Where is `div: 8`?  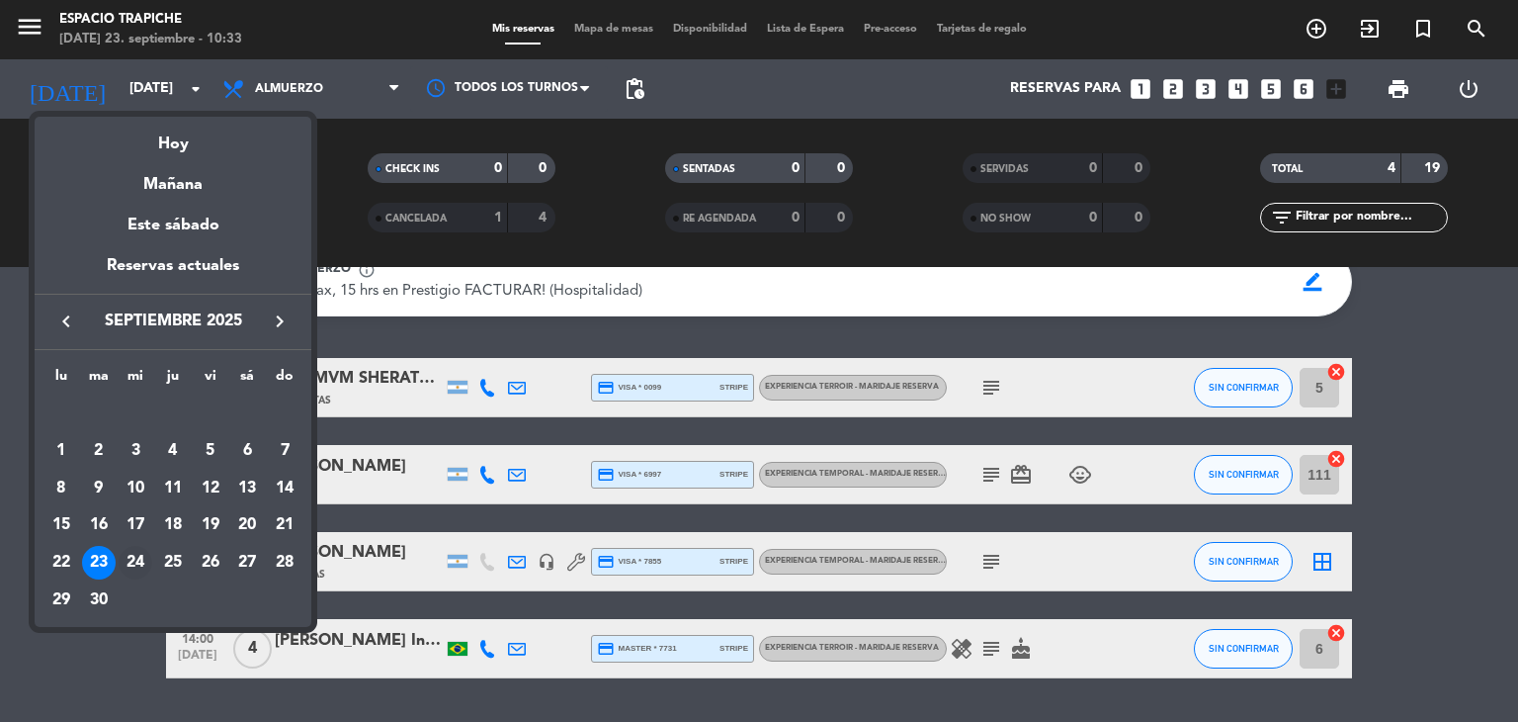
div: 8 is located at coordinates (61, 488).